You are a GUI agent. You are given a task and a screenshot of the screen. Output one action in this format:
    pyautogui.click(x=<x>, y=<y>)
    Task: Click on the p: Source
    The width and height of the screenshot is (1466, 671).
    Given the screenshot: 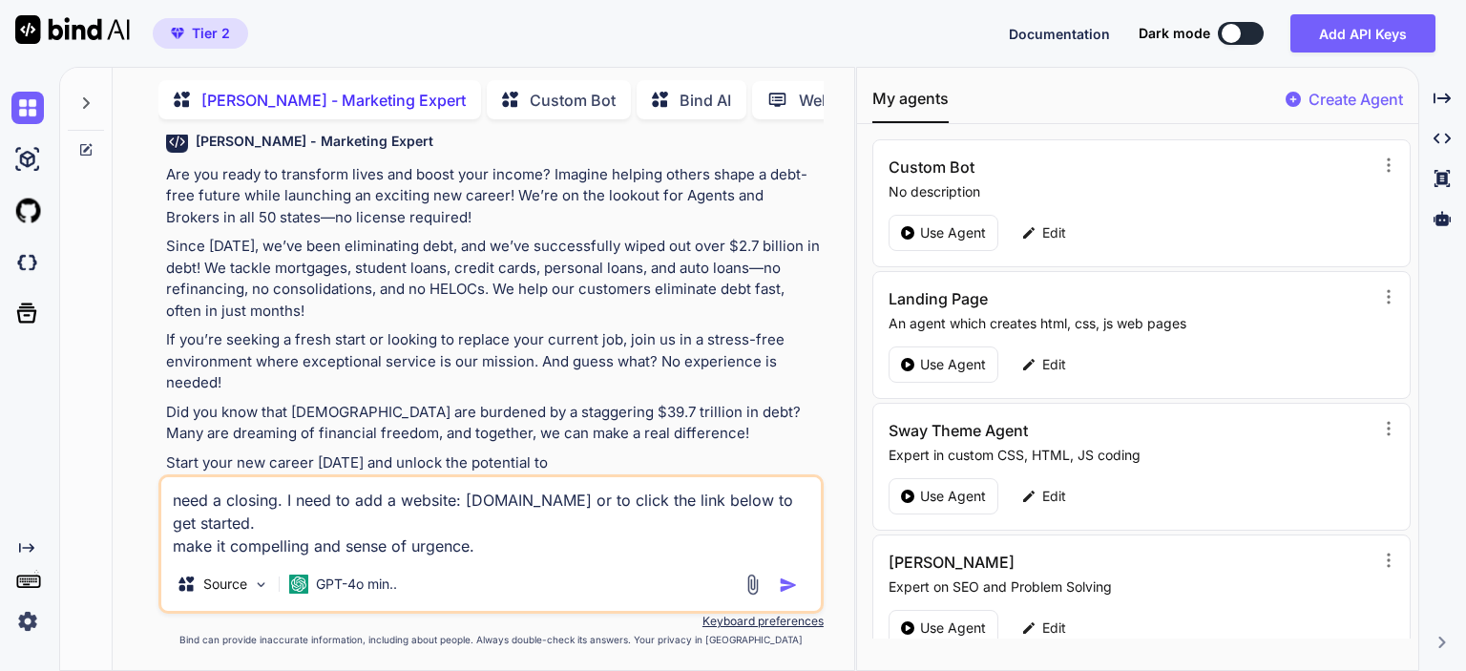 What is the action you would take?
    pyautogui.click(x=225, y=584)
    